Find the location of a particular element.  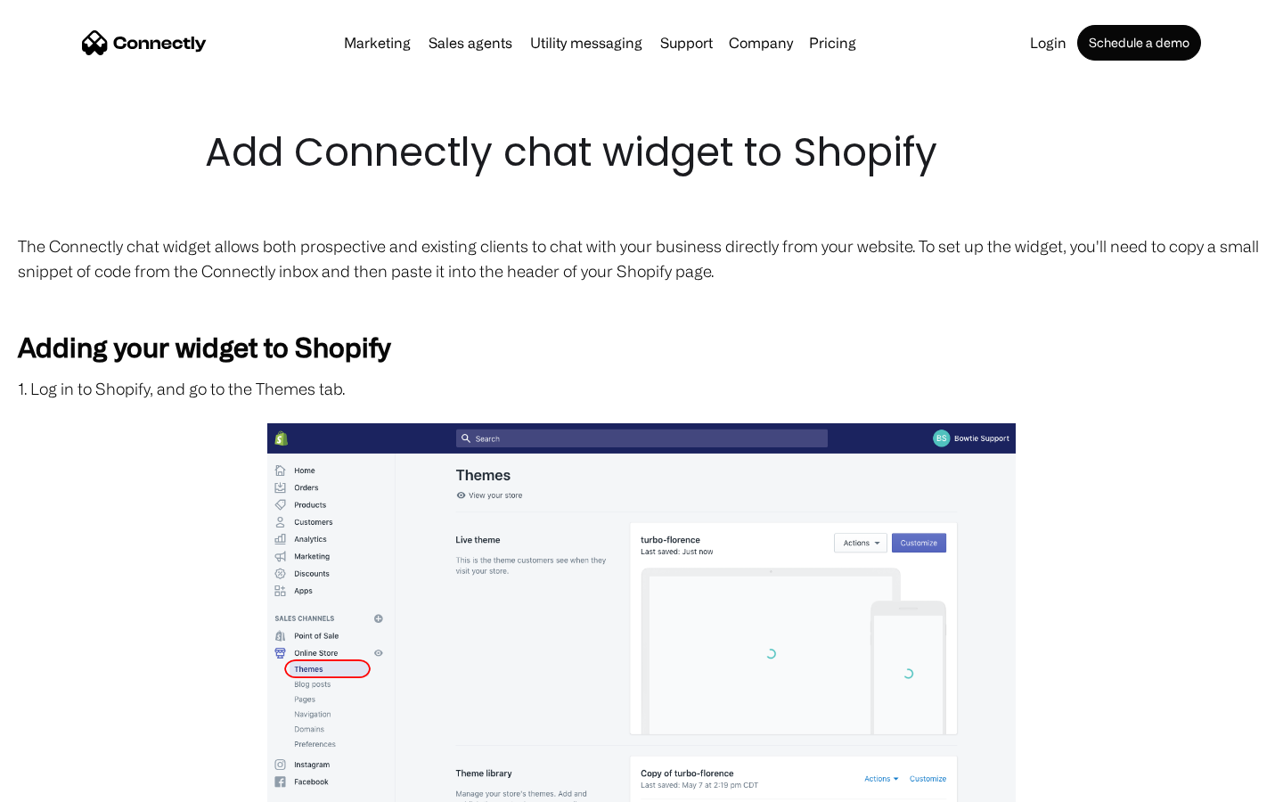

div: Company is located at coordinates (761, 43).